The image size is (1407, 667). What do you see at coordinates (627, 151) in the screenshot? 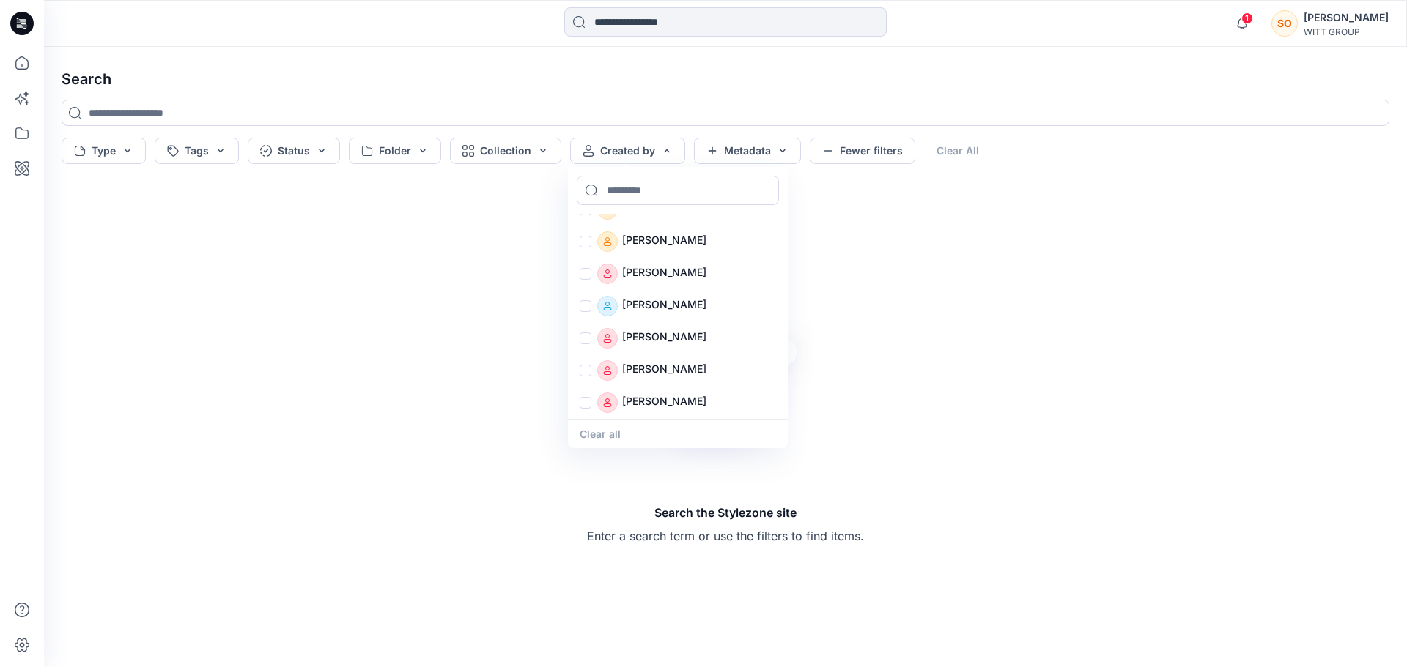
I see `button: Created by` at bounding box center [627, 151].